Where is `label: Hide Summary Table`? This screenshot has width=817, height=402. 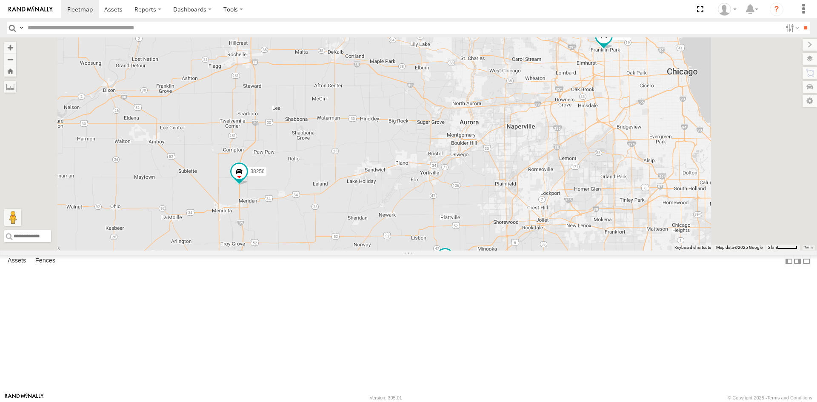
label: Hide Summary Table is located at coordinates (806, 261).